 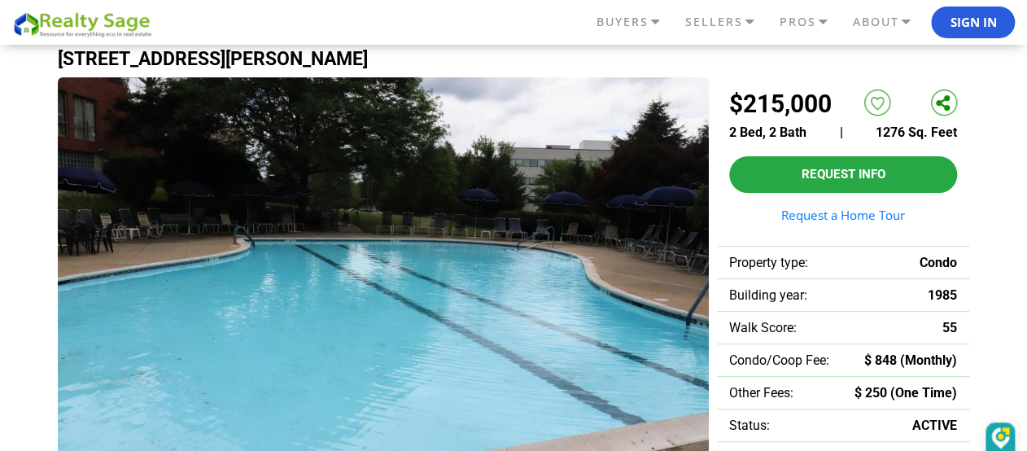 I want to click on h2: $215,000, so click(x=780, y=103).